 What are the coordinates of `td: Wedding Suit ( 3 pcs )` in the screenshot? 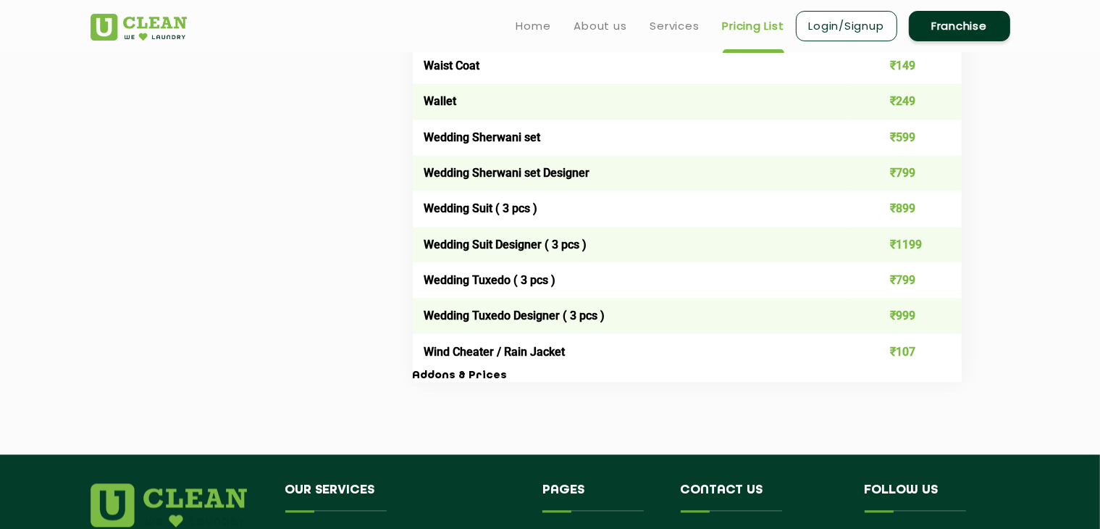 It's located at (632, 208).